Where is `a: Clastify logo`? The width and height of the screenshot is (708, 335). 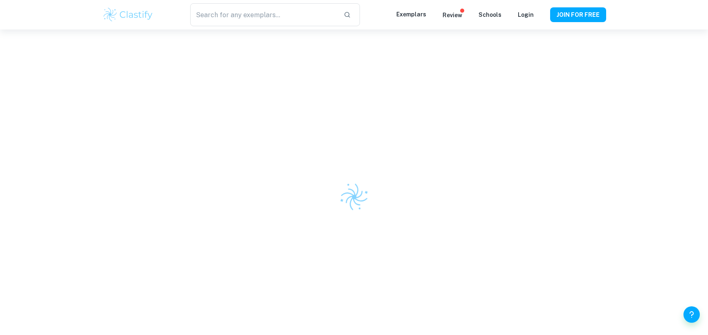 a: Clastify logo is located at coordinates (128, 15).